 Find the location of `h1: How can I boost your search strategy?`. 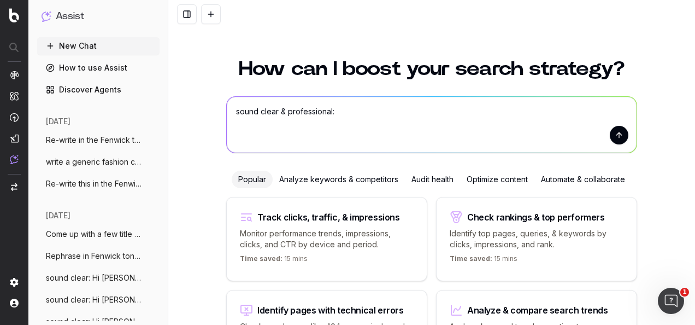

h1: How can I boost your search strategy? is located at coordinates (432, 69).